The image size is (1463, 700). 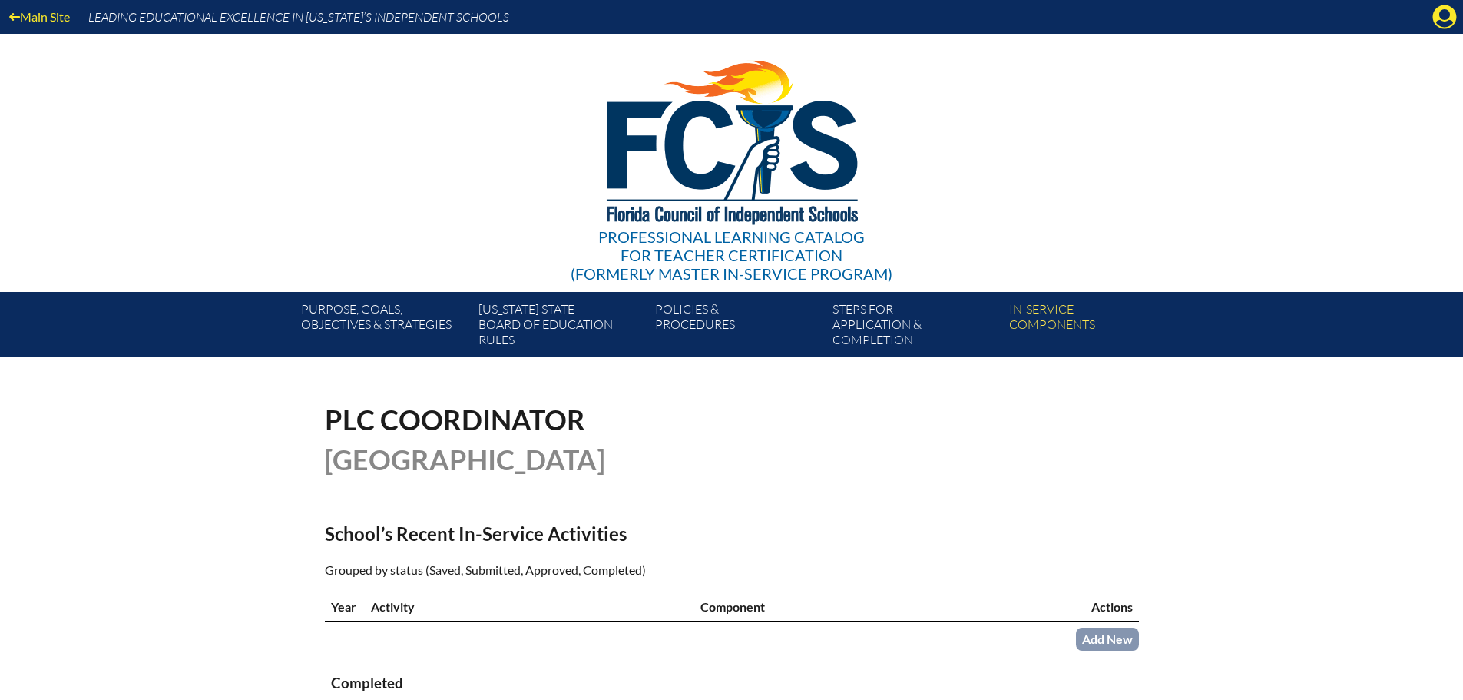 I want to click on a: Professional Learning Catalog for Teacher Certification(formerly Master In-service Program), so click(x=731, y=158).